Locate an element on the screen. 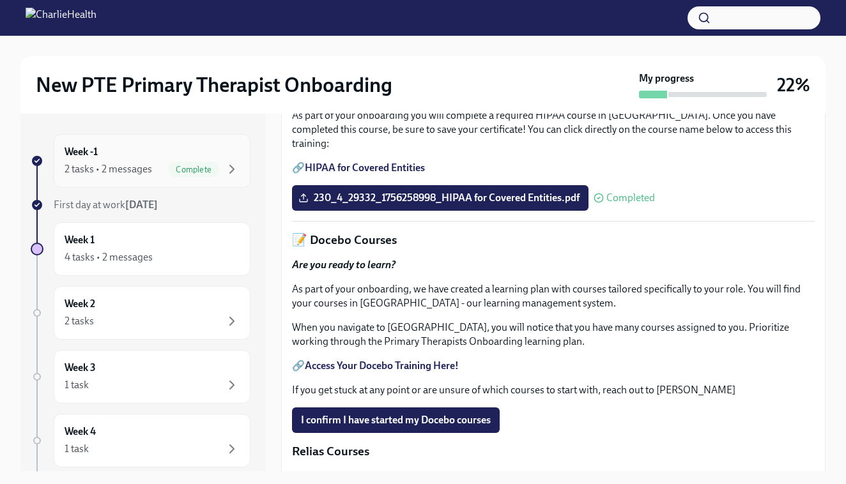 The width and height of the screenshot is (846, 484). p: Relias Courses is located at coordinates (553, 452).